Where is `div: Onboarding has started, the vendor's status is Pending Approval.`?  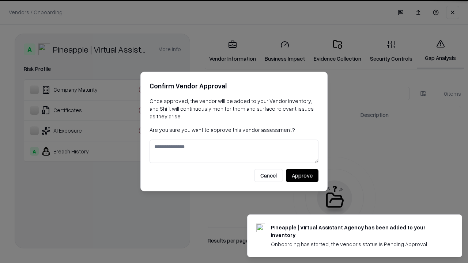 div: Onboarding has started, the vendor's status is Pending Approval. is located at coordinates (358, 244).